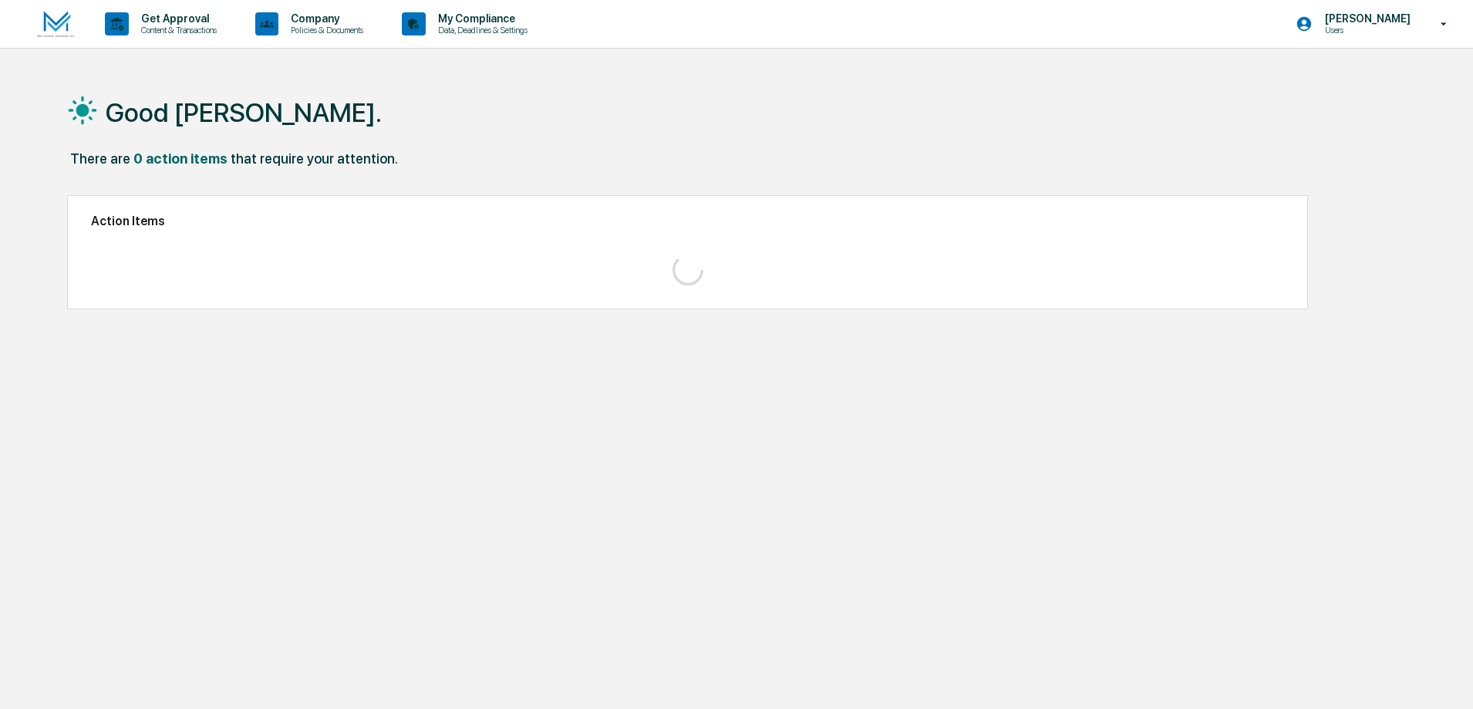 The width and height of the screenshot is (1473, 709). Describe the element at coordinates (177, 30) in the screenshot. I see `p: Content & Transactions` at that location.